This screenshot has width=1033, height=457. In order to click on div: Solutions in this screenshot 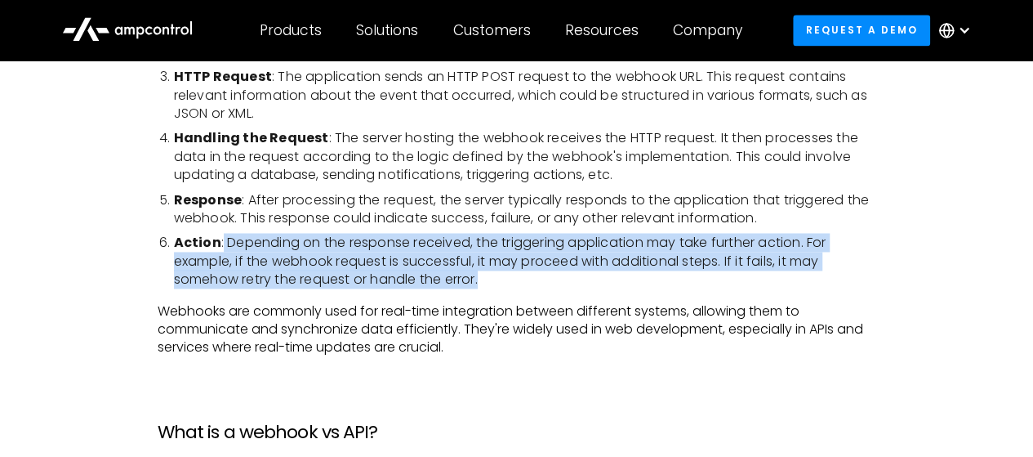, I will do `click(387, 30)`.